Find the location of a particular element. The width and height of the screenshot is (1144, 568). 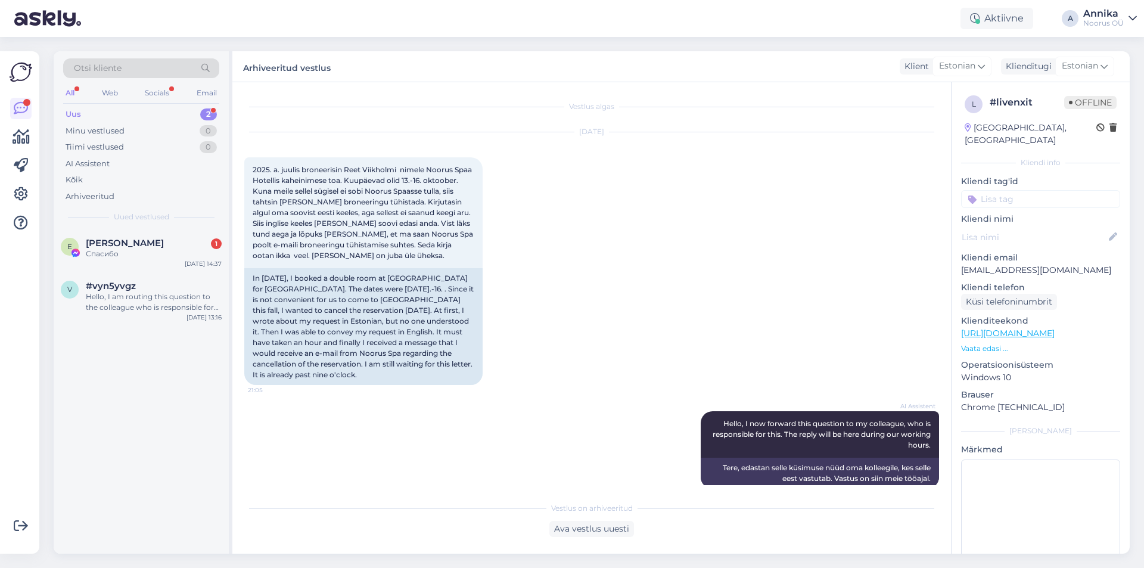

div: Hello, I am routing this question to the colleague who is responsible for this topic. The reply m... is located at coordinates (154, 302).